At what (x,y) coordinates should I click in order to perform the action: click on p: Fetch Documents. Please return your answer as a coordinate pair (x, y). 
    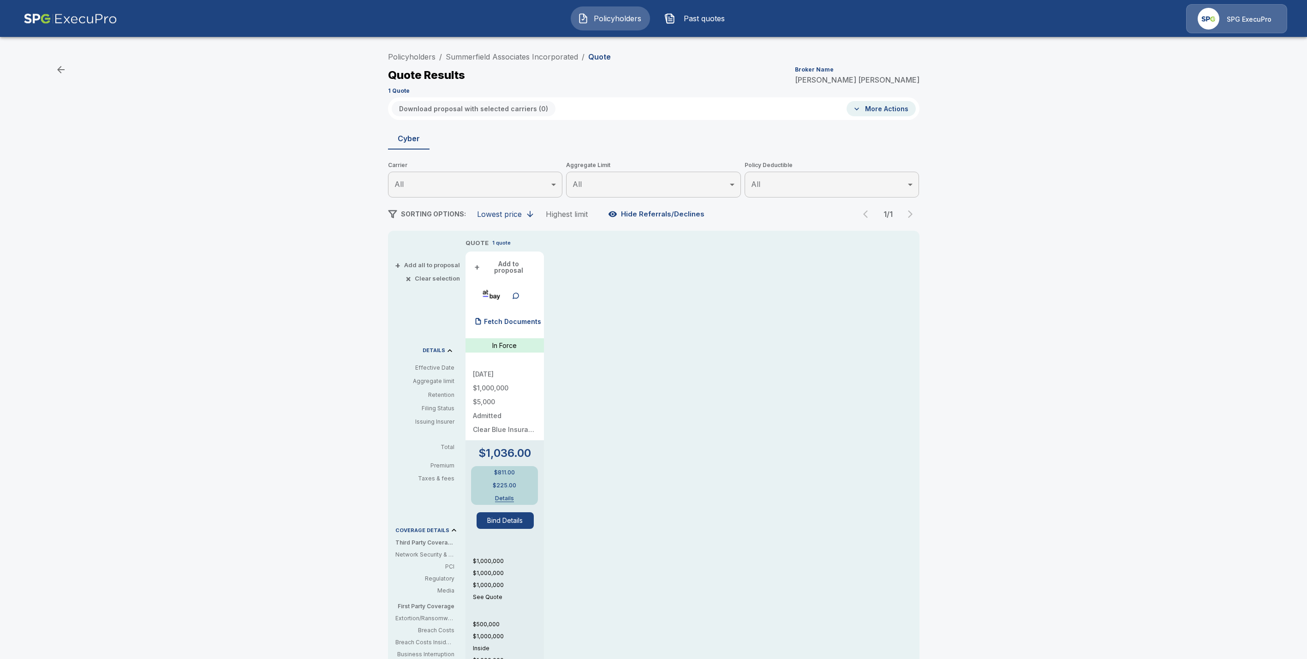
    Looking at the image, I should click on (512, 321).